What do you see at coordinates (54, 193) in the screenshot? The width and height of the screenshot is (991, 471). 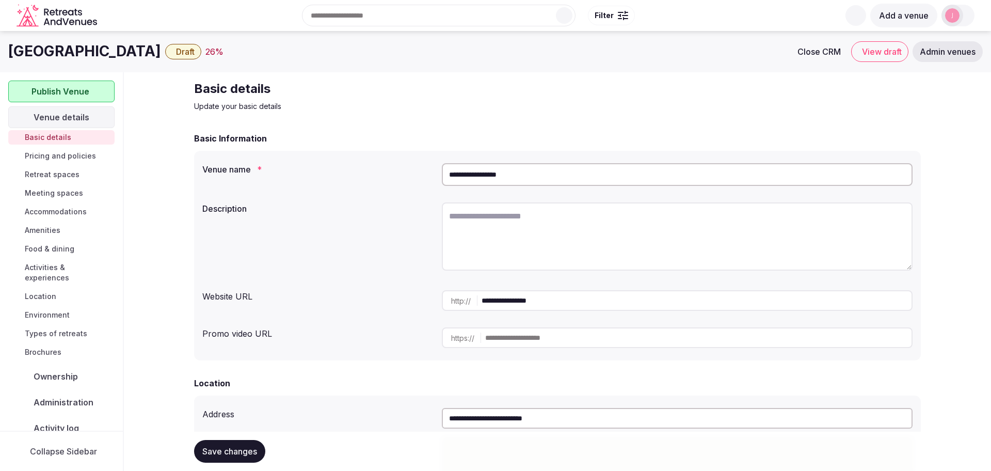 I see `span: Meeting spaces` at bounding box center [54, 193].